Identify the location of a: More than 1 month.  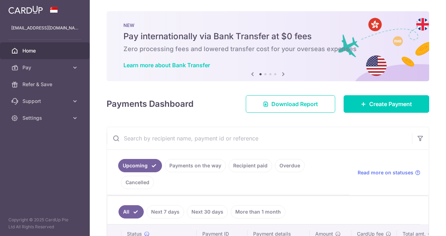
(258, 212).